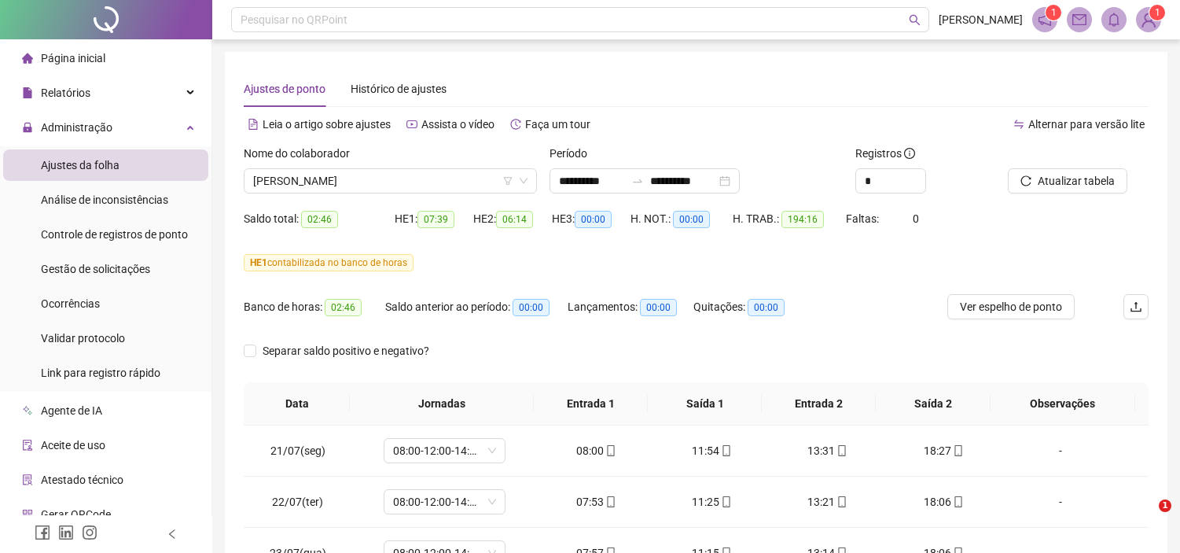  Describe the element at coordinates (682, 219) in the screenshot. I see `div: H. NOT.:` at that location.